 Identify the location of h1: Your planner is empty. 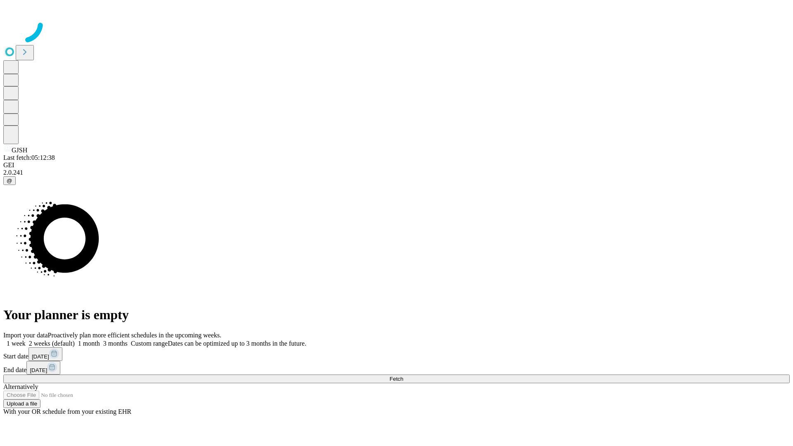
(396, 315).